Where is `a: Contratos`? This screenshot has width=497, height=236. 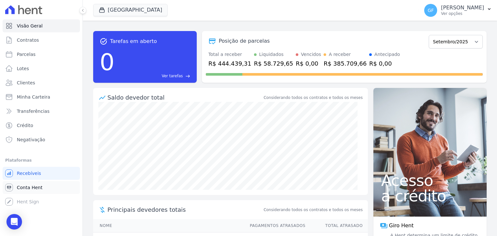
a: Contratos is located at coordinates (41, 40).